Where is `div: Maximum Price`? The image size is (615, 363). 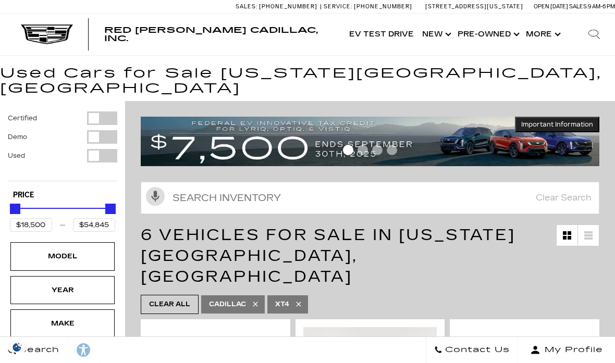 div: Maximum Price is located at coordinates (111, 209).